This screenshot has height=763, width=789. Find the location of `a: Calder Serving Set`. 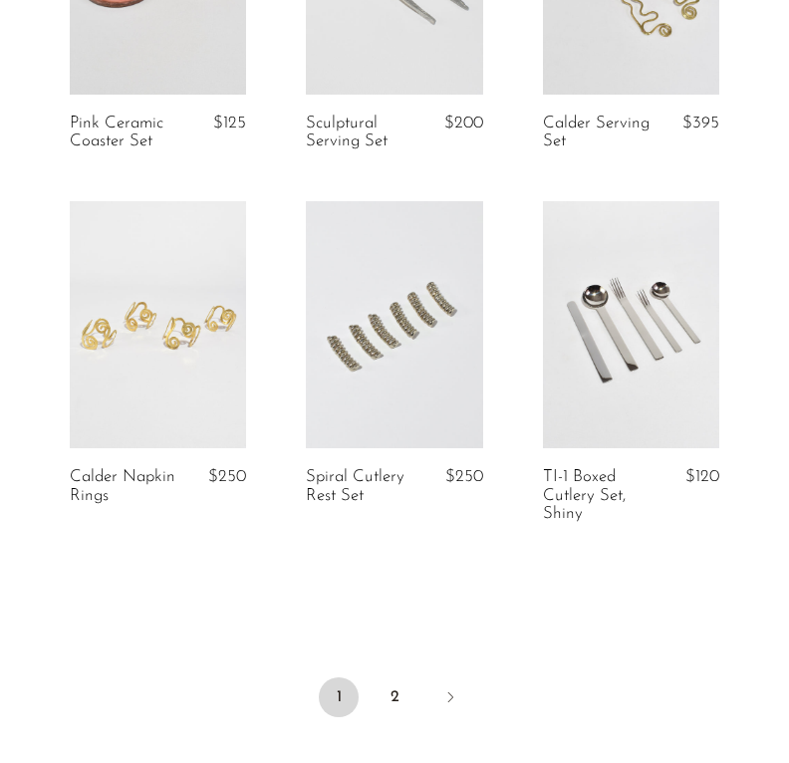

a: Calder Serving Set is located at coordinates (599, 133).